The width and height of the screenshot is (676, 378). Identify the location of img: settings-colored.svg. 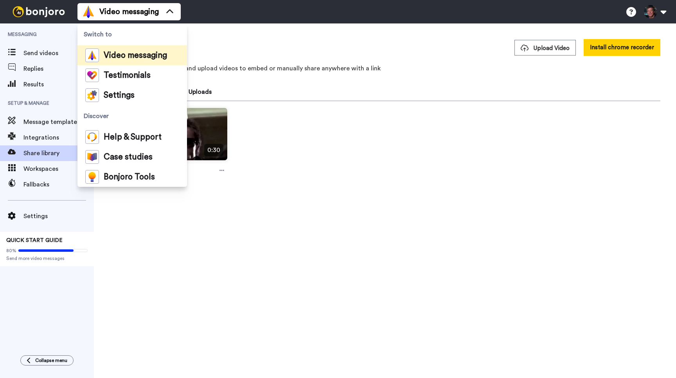
(92, 95).